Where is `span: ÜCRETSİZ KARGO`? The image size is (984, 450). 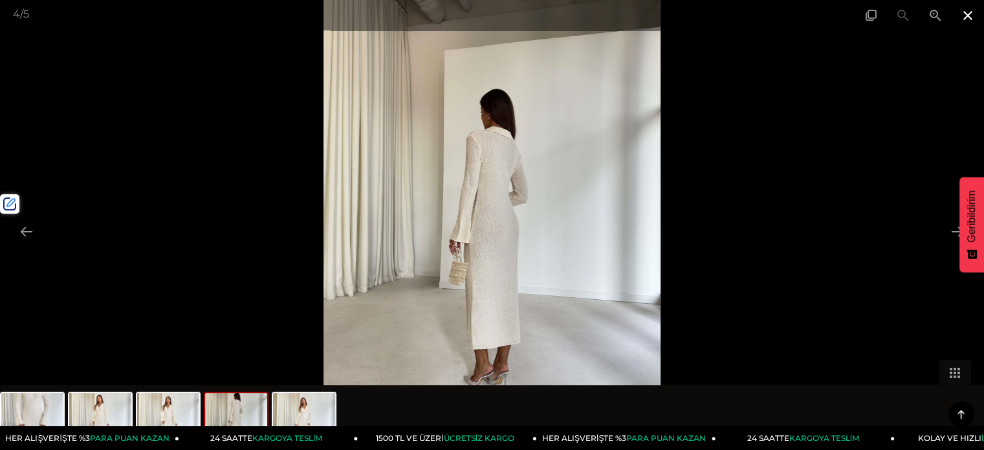
span: ÜCRETSİZ KARGO is located at coordinates (479, 437).